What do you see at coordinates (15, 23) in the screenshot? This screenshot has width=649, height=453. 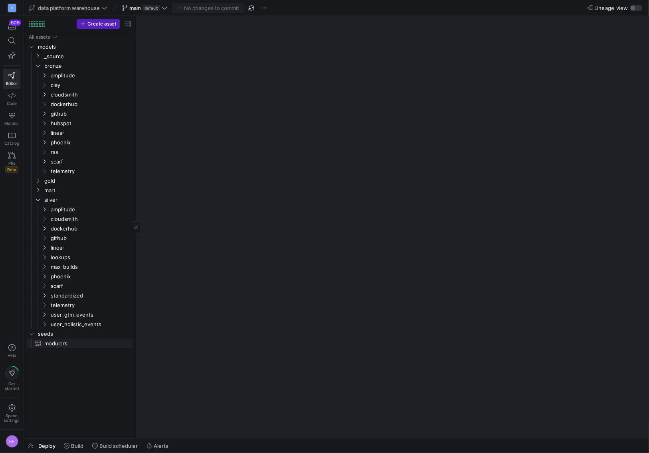 I see `div: 505` at bounding box center [15, 23].